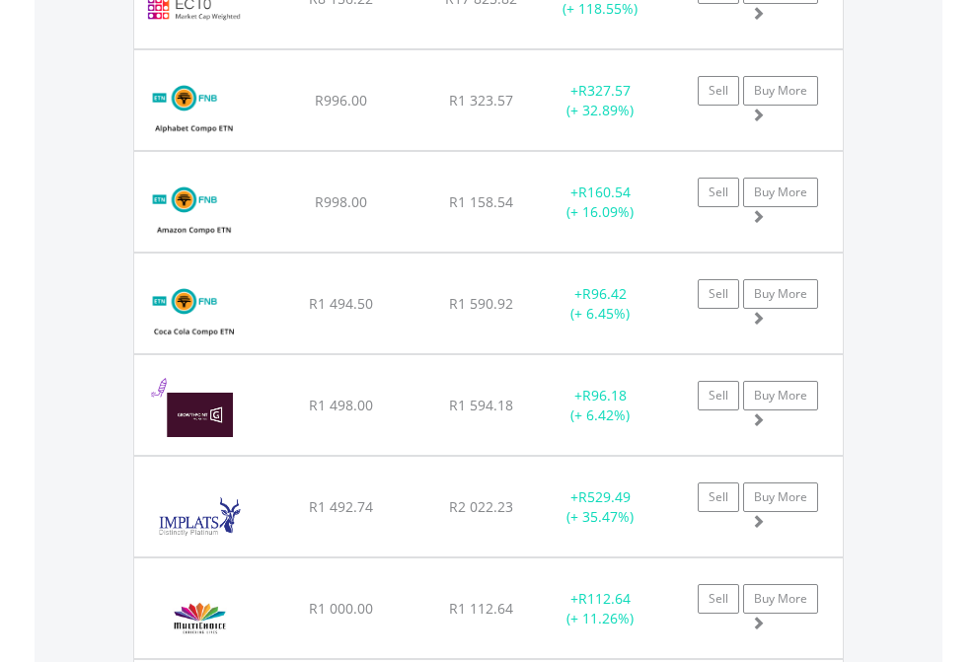 This screenshot has height=662, width=976. I want to click on img: EQU.ZA.MCG.png, so click(199, 618).